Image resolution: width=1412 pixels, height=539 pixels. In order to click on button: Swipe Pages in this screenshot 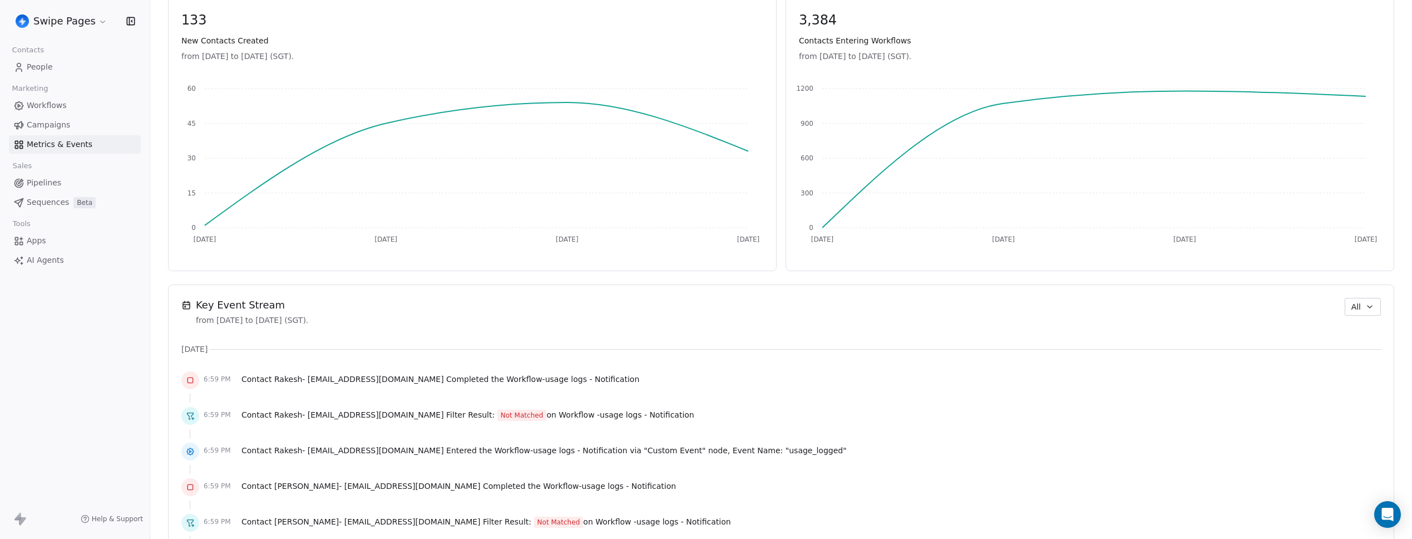, I will do `click(61, 21)`.